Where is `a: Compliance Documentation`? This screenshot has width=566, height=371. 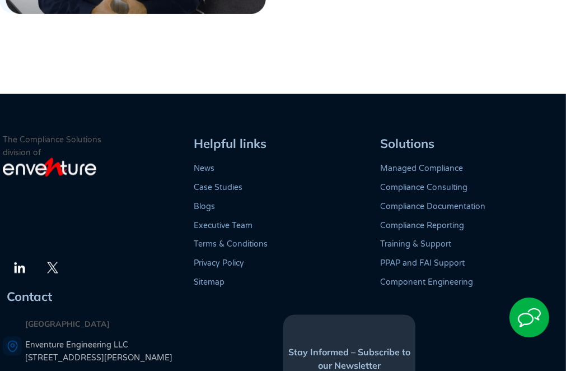
a: Compliance Documentation is located at coordinates (433, 206).